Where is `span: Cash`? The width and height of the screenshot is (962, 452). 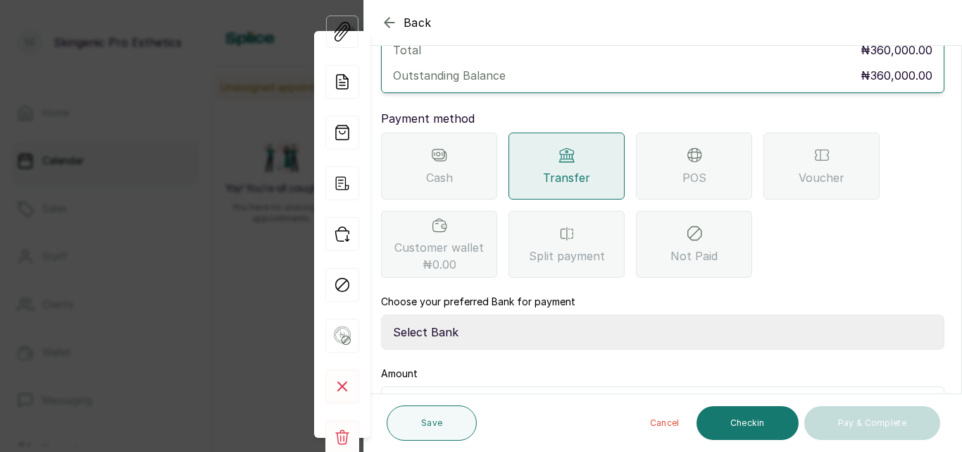
span: Cash is located at coordinates (440, 178).